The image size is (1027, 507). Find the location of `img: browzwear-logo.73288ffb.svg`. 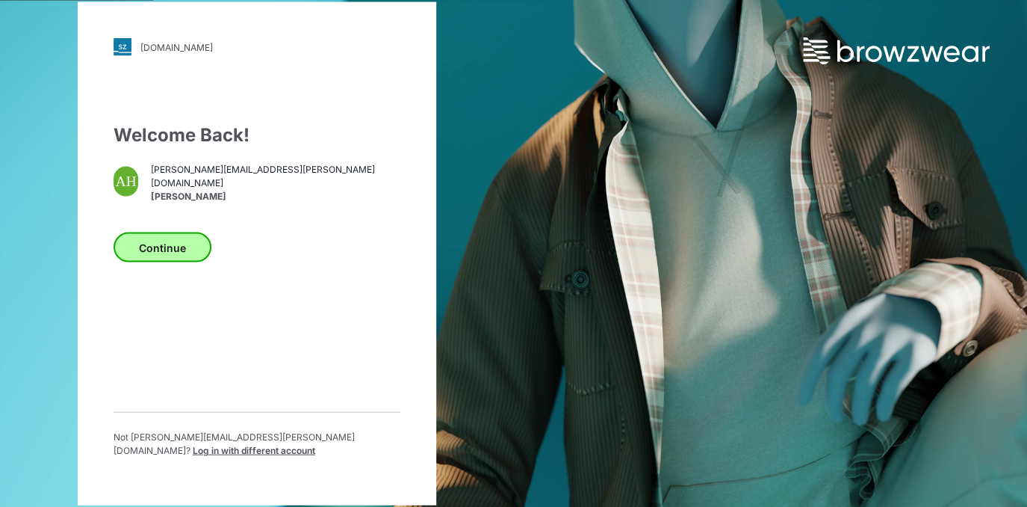

img: browzwear-logo.73288ffb.svg is located at coordinates (897, 51).